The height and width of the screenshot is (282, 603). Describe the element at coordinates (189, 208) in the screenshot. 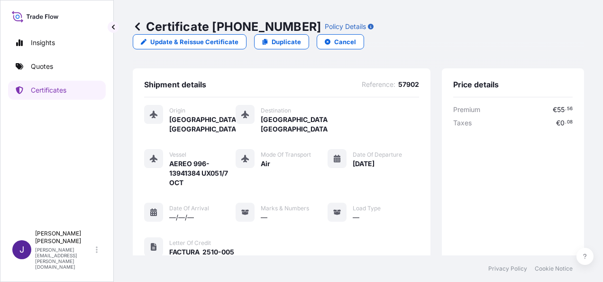

I see `span: Date of Arrival` at that location.